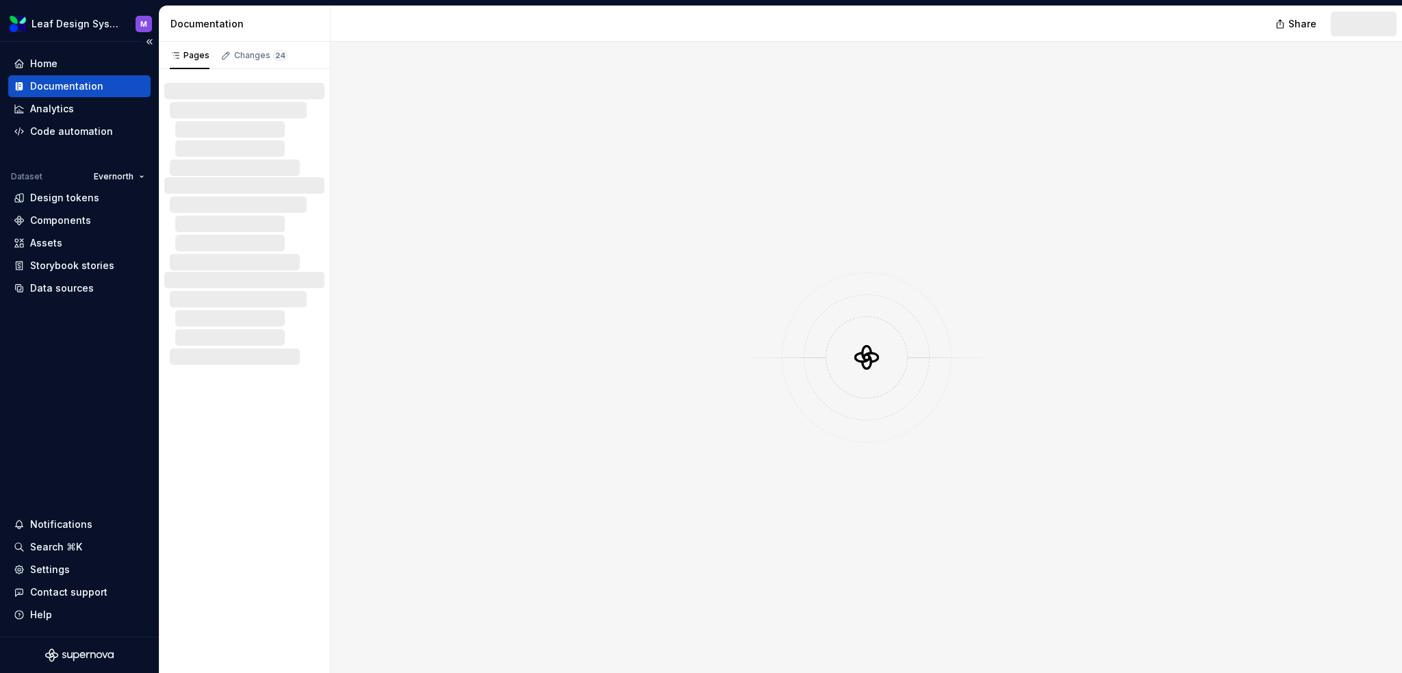 The width and height of the screenshot is (1402, 673). Describe the element at coordinates (79, 547) in the screenshot. I see `button: Search ⌘K` at that location.